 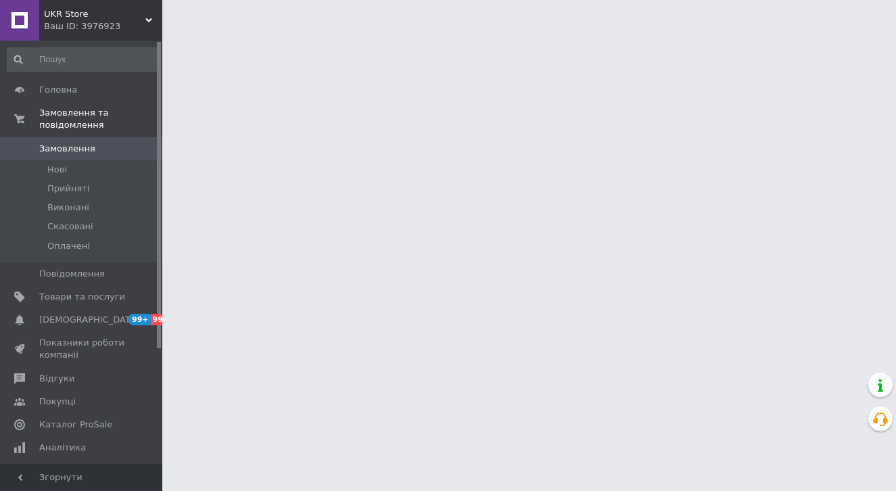 What do you see at coordinates (57, 170) in the screenshot?
I see `span: Нові` at bounding box center [57, 170].